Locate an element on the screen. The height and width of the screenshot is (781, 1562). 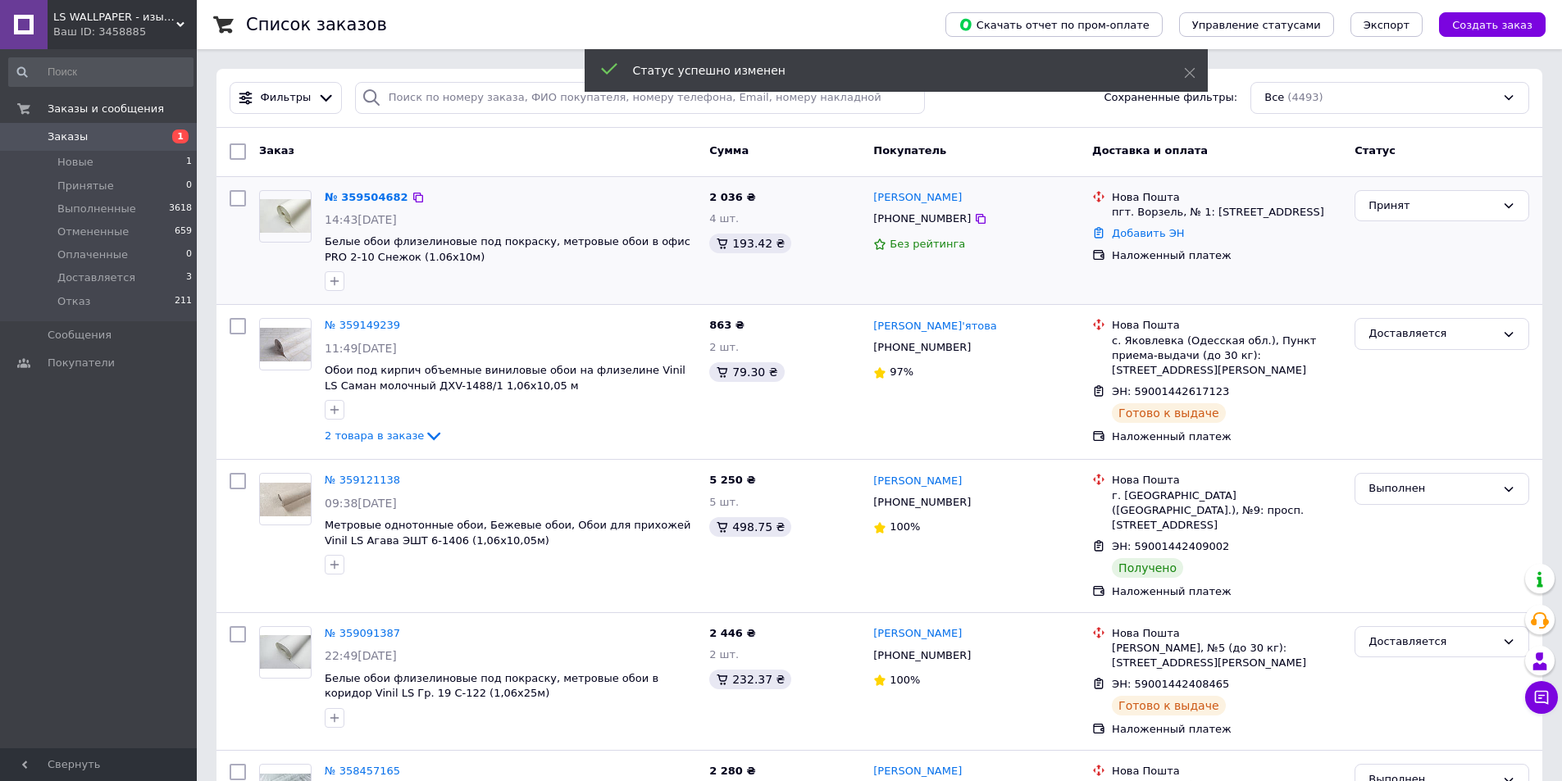
span: Заказ is located at coordinates (276, 150).